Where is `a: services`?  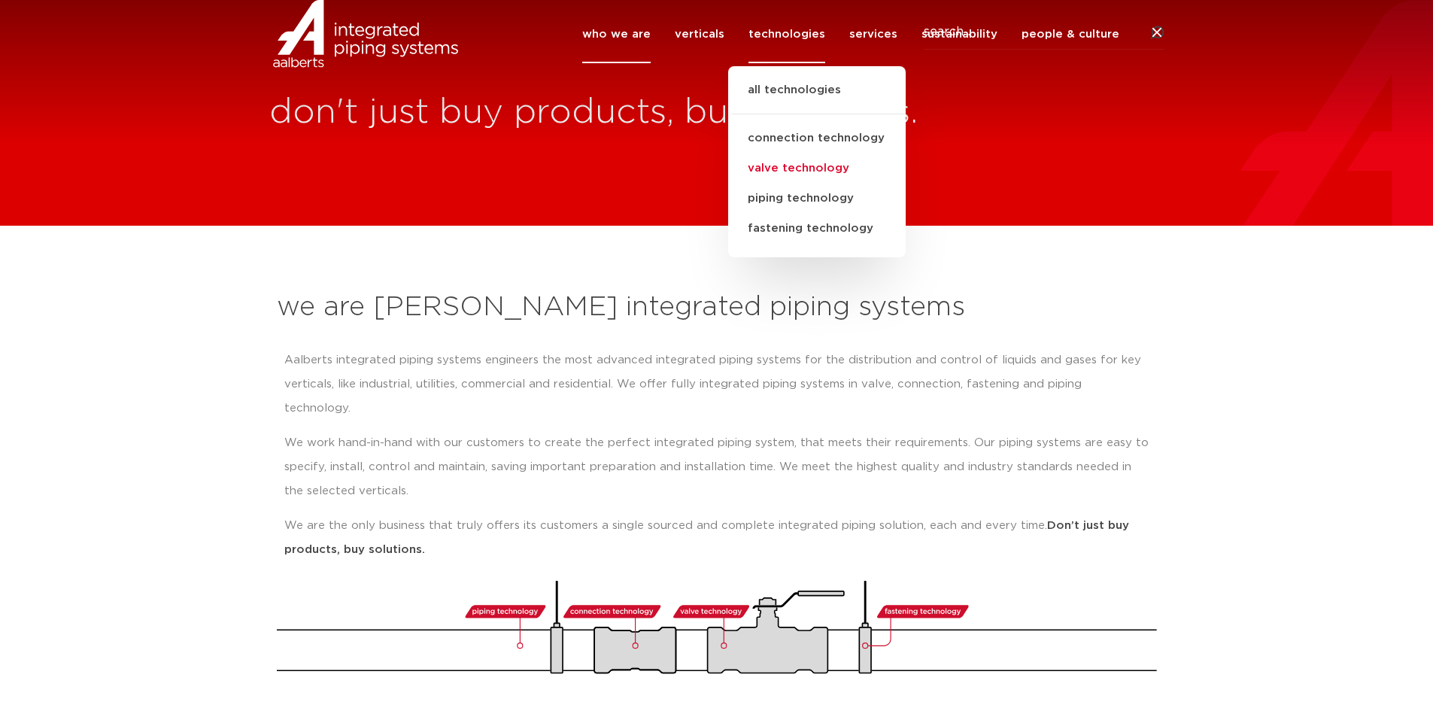 a: services is located at coordinates (873, 34).